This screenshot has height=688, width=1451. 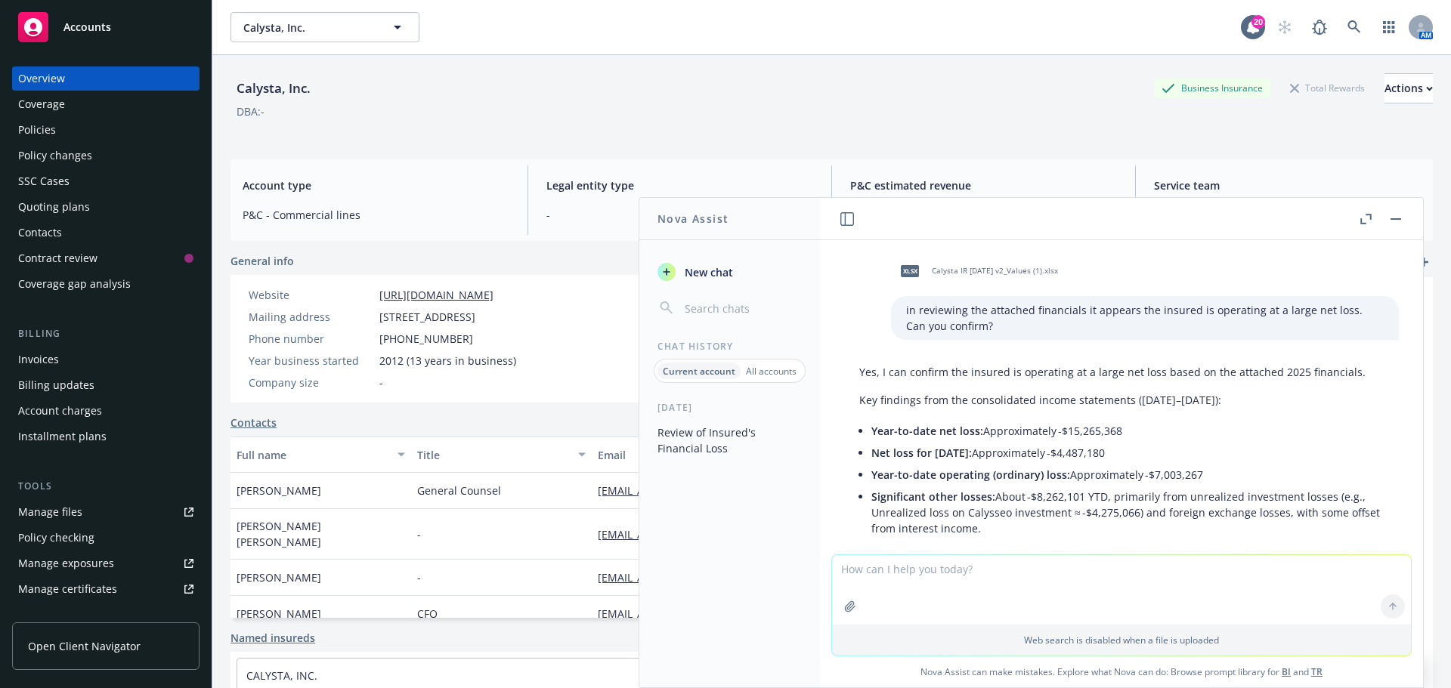 I want to click on p: All accounts, so click(x=771, y=371).